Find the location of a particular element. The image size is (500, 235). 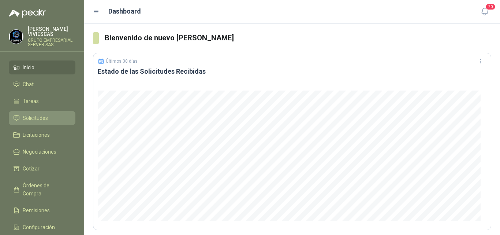

span: Negociaciones is located at coordinates (40, 151).